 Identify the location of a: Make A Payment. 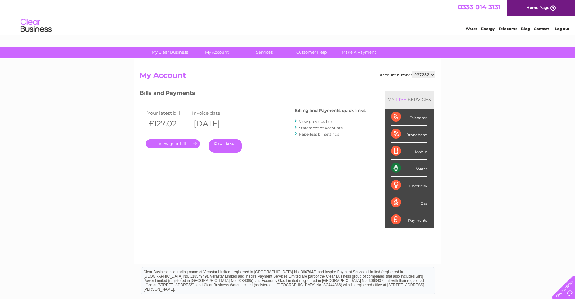
(358, 52).